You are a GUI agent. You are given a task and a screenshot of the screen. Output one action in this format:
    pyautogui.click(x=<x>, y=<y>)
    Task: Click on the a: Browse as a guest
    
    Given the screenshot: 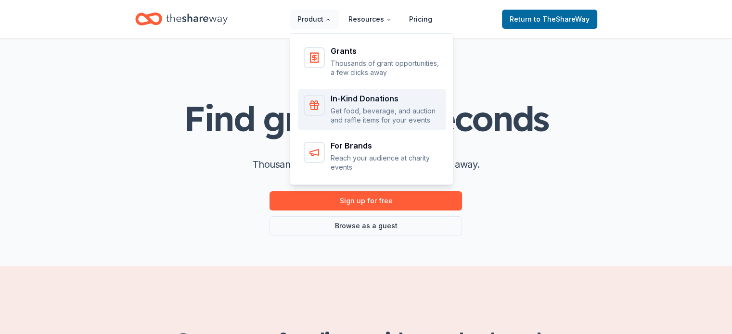 What is the action you would take?
    pyautogui.click(x=366, y=226)
    